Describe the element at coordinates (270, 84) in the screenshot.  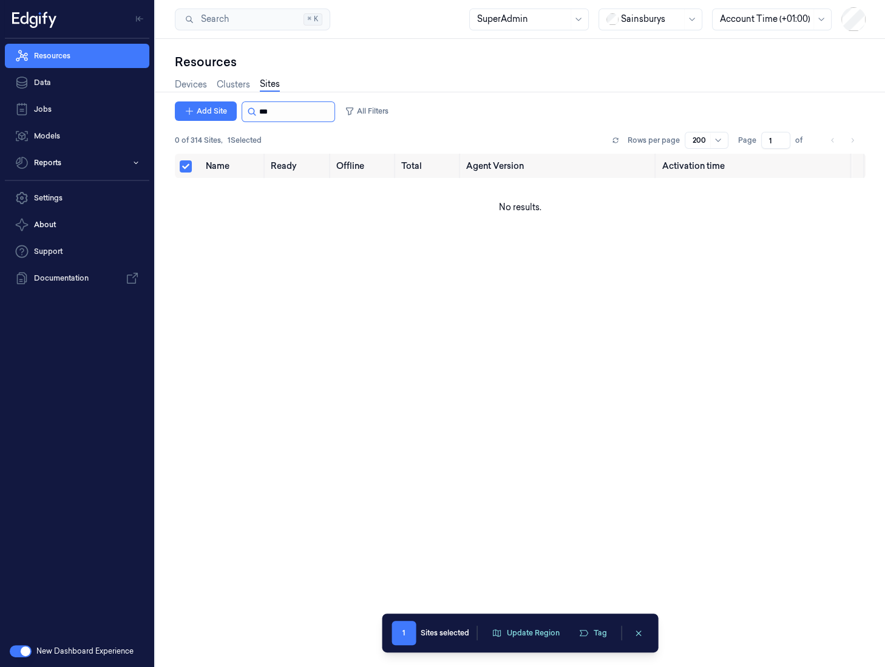
I see `a: Sites` at that location.